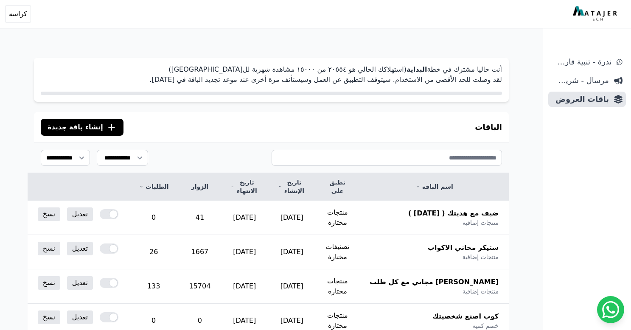 This screenshot has width=631, height=330. I want to click on td: 0, so click(154, 218).